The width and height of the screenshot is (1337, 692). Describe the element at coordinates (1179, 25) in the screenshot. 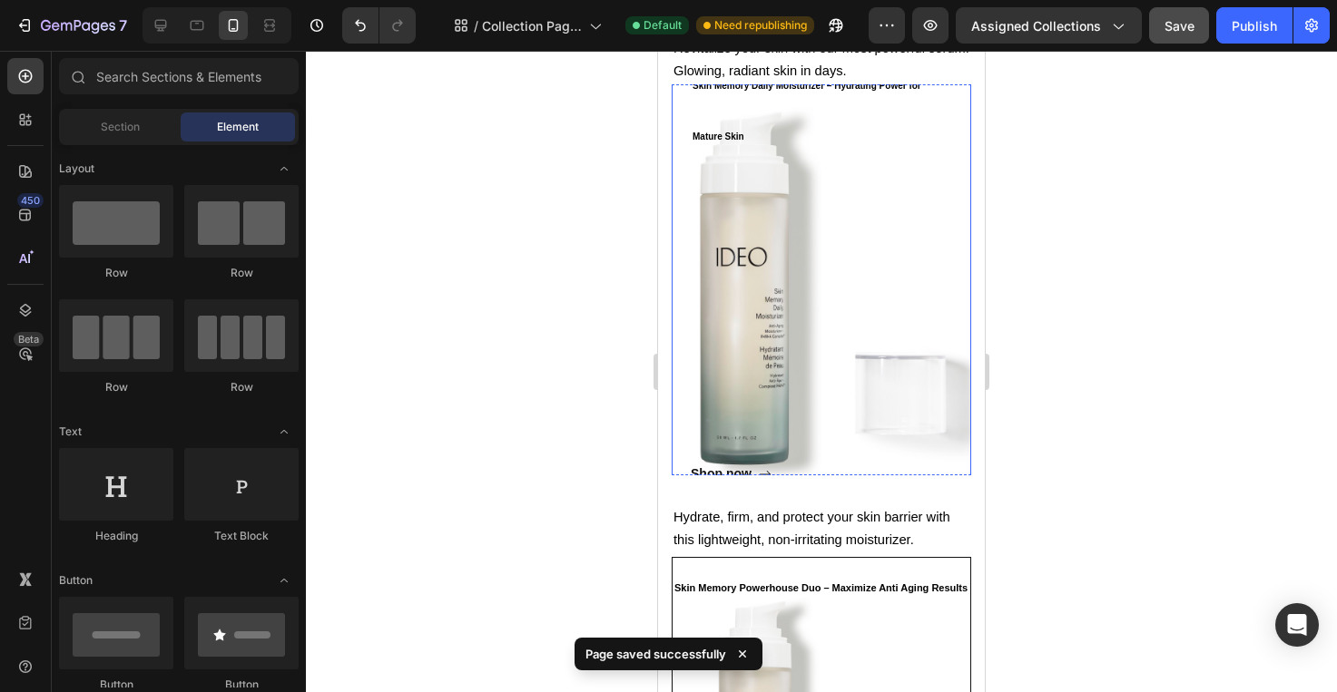

I see `button: Save` at that location.